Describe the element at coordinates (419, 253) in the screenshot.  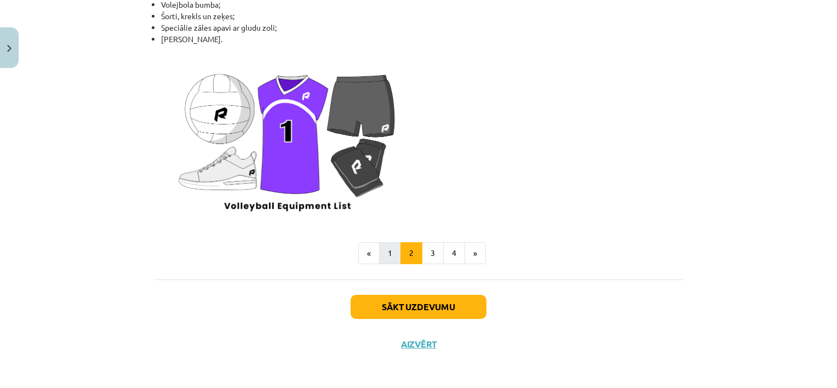
I see `nav: Page navigation example` at that location.